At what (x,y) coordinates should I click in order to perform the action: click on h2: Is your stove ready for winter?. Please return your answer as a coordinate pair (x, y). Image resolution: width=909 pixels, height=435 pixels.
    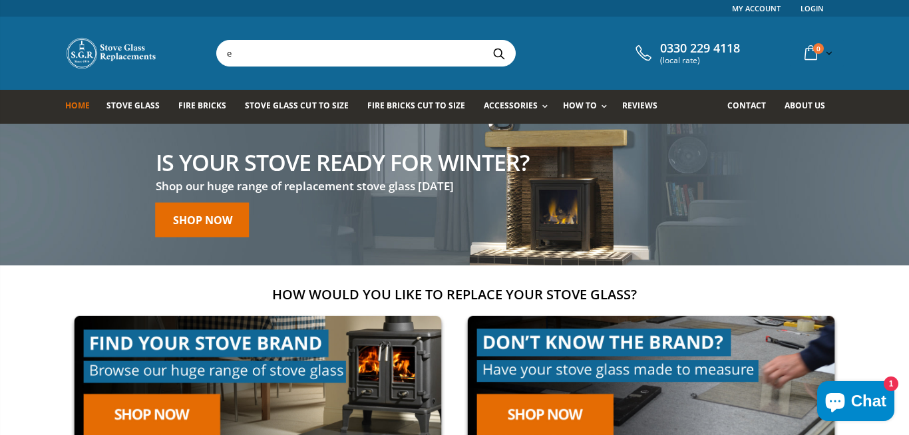
    Looking at the image, I should click on (342, 162).